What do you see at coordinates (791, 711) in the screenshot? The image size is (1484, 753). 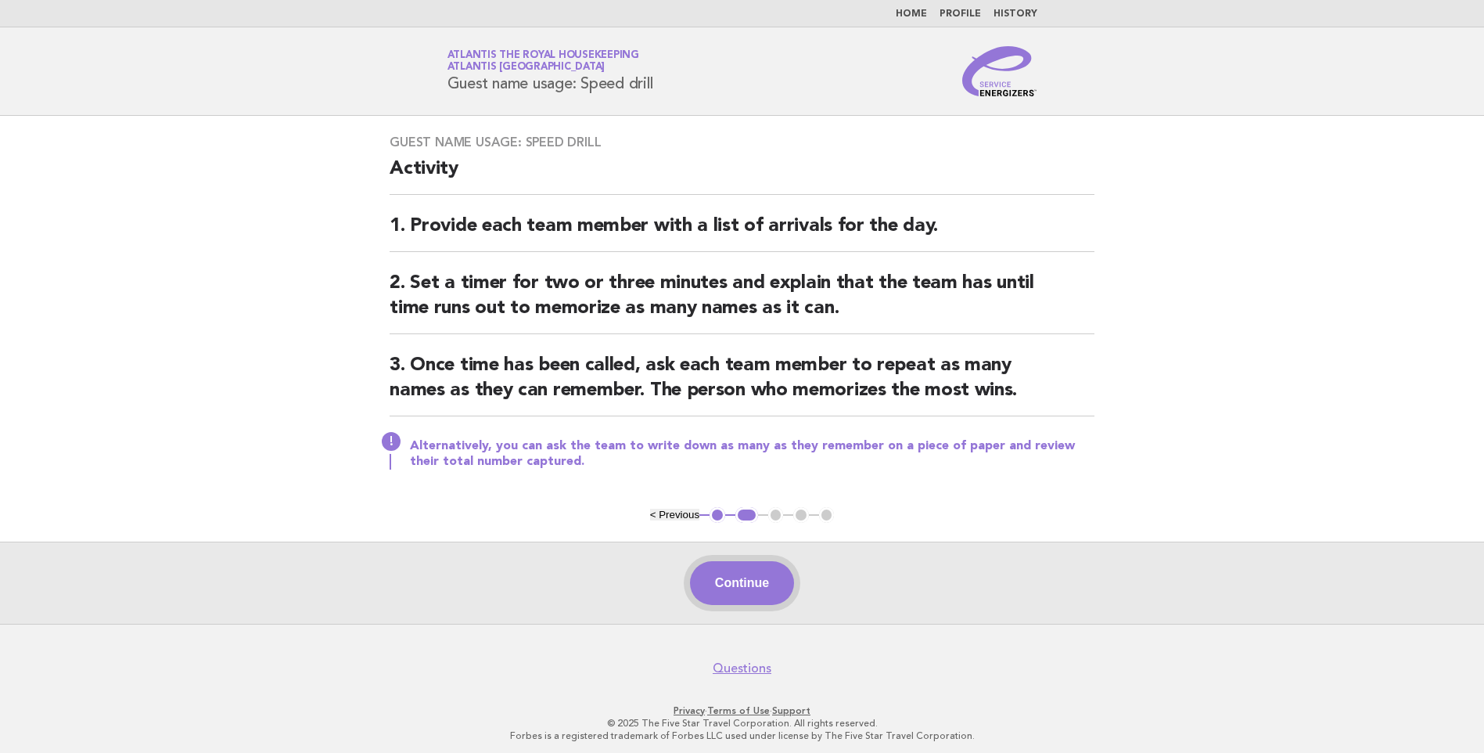 I see `a: Support` at bounding box center [791, 711].